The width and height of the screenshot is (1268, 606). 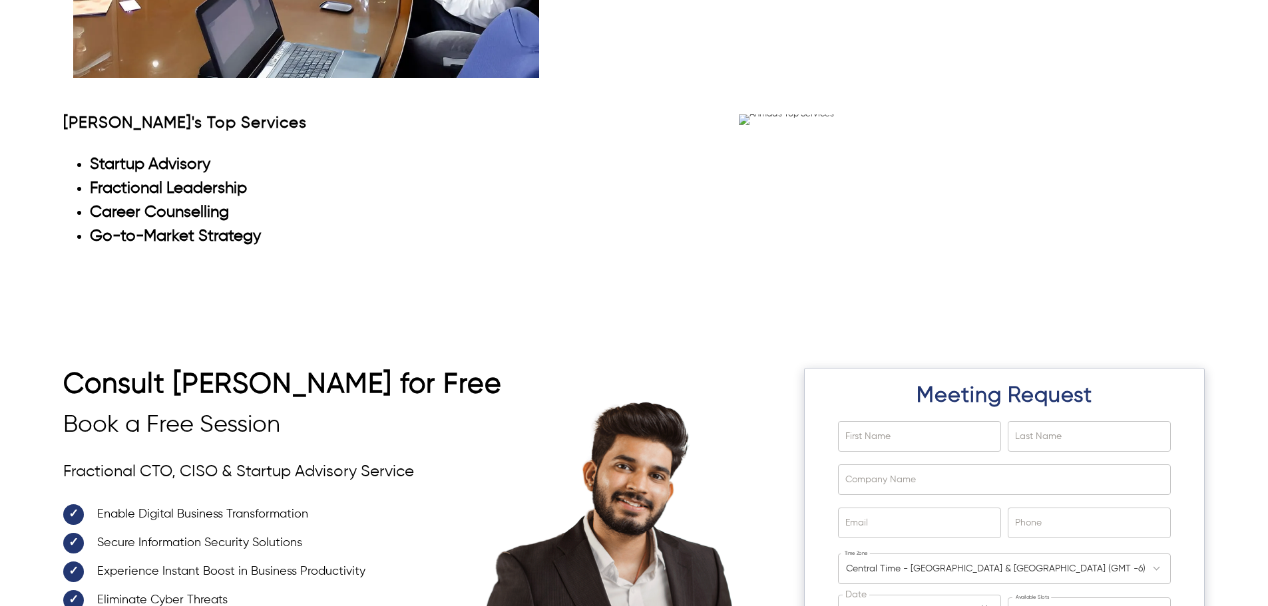 I want to click on label: Available Slots, so click(x=1031, y=597).